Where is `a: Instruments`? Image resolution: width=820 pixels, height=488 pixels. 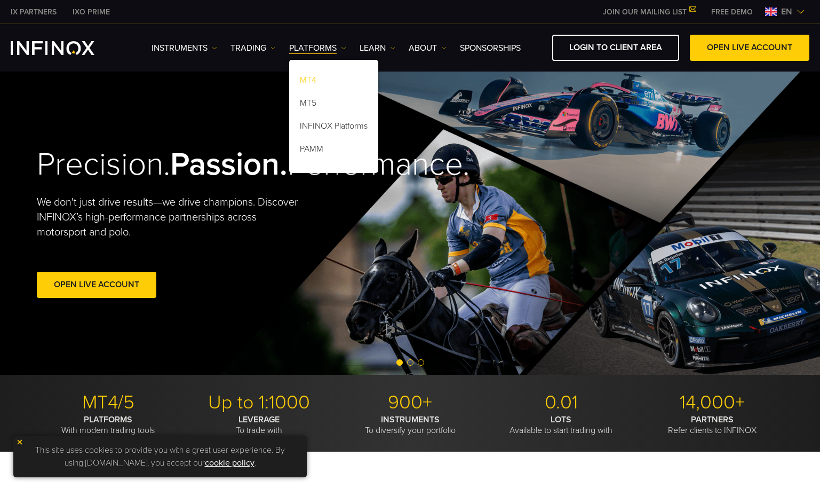 a: Instruments is located at coordinates (184, 48).